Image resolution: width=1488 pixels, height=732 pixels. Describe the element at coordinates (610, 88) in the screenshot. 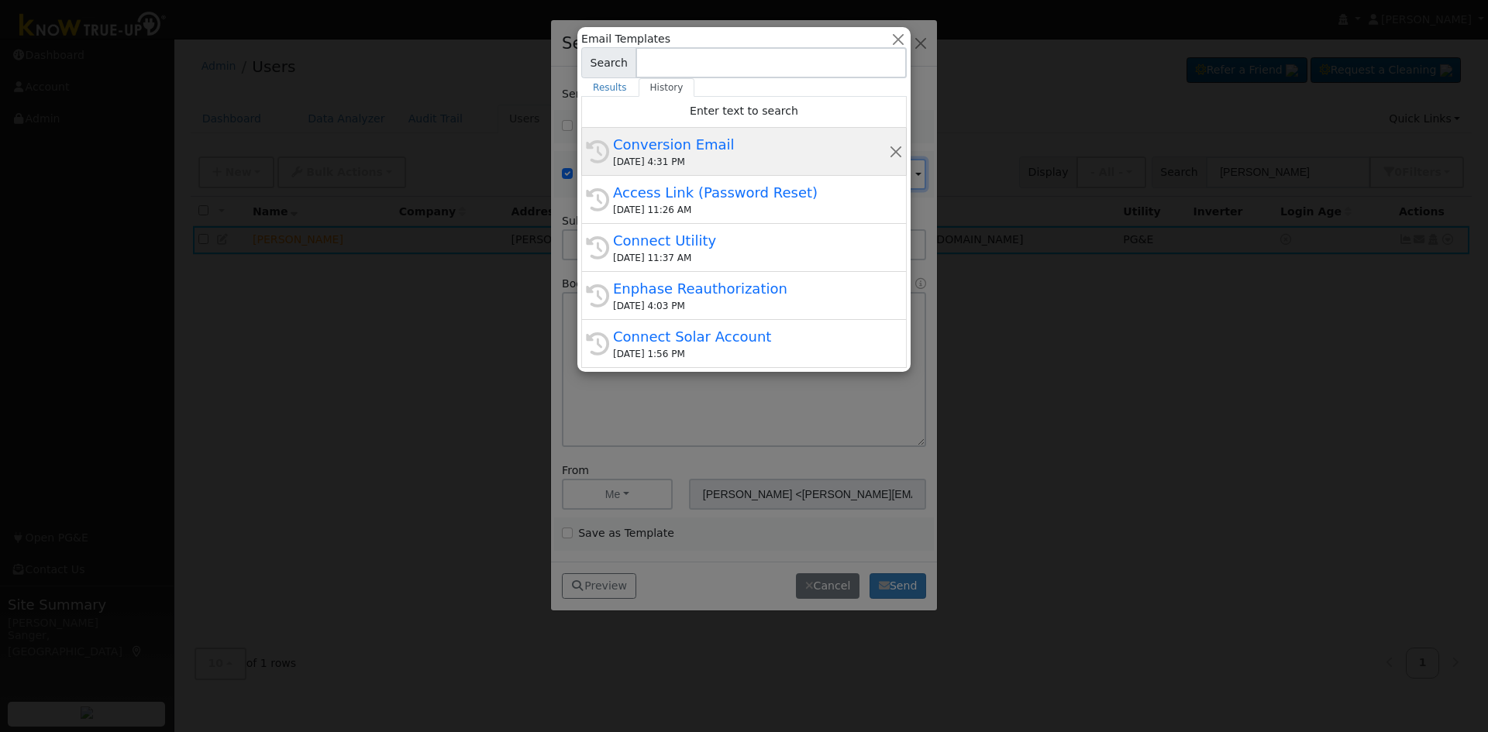

I see `a: Results` at that location.